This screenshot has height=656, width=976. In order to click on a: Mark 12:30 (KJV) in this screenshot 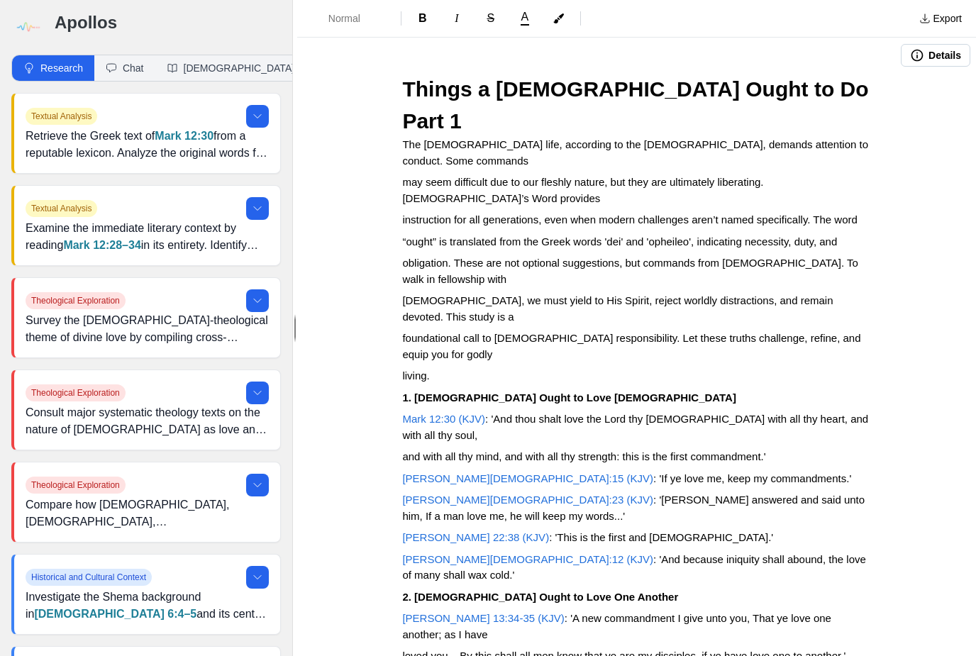, I will do `click(443, 419)`.